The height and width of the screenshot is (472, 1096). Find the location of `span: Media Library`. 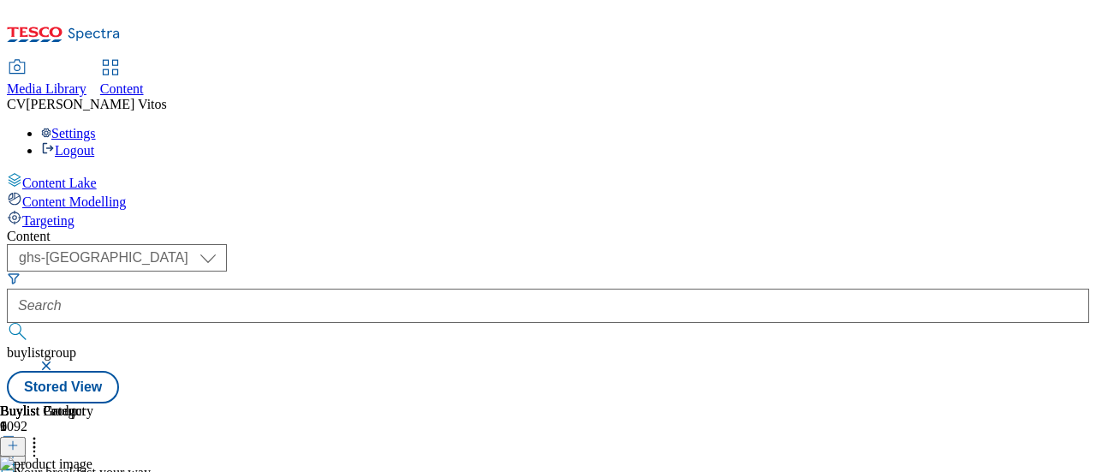

span: Media Library is located at coordinates (46, 88).